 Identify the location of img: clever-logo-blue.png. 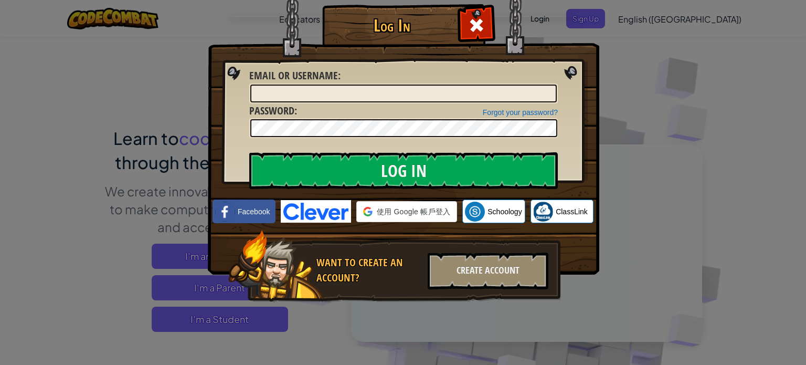
(316, 211).